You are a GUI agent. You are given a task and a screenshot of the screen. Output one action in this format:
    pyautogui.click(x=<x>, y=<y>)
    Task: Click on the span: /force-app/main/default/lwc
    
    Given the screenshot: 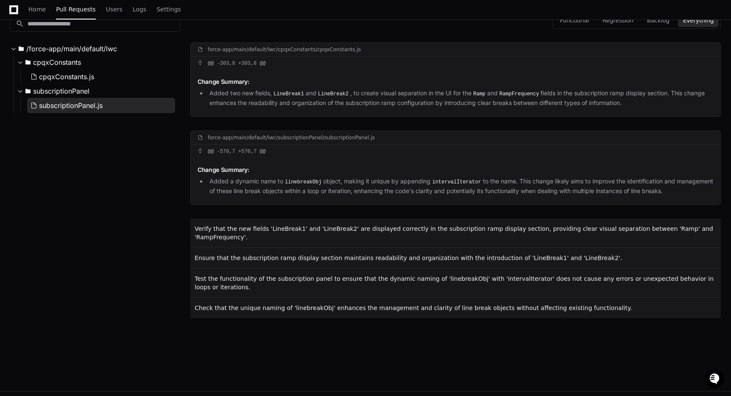 What is the action you would take?
    pyautogui.click(x=72, y=49)
    